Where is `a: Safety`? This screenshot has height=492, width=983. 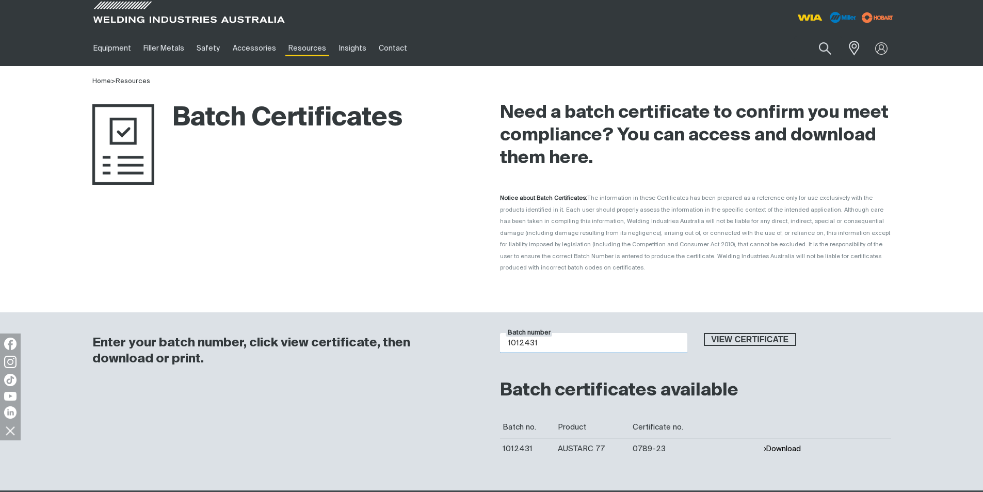 a: Safety is located at coordinates (208, 48).